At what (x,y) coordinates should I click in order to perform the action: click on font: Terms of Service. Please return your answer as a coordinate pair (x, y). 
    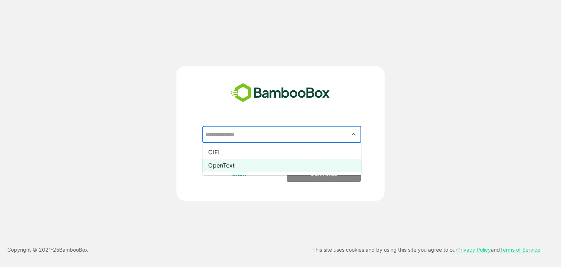
    Looking at the image, I should click on (520, 249).